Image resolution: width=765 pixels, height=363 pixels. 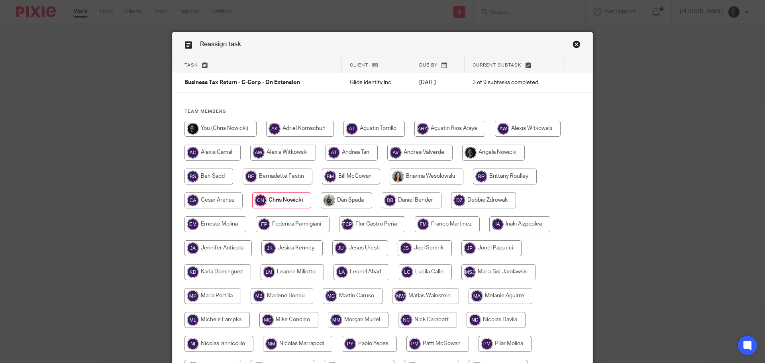 What do you see at coordinates (383, 112) in the screenshot?
I see `h4: Team members` at bounding box center [383, 112].